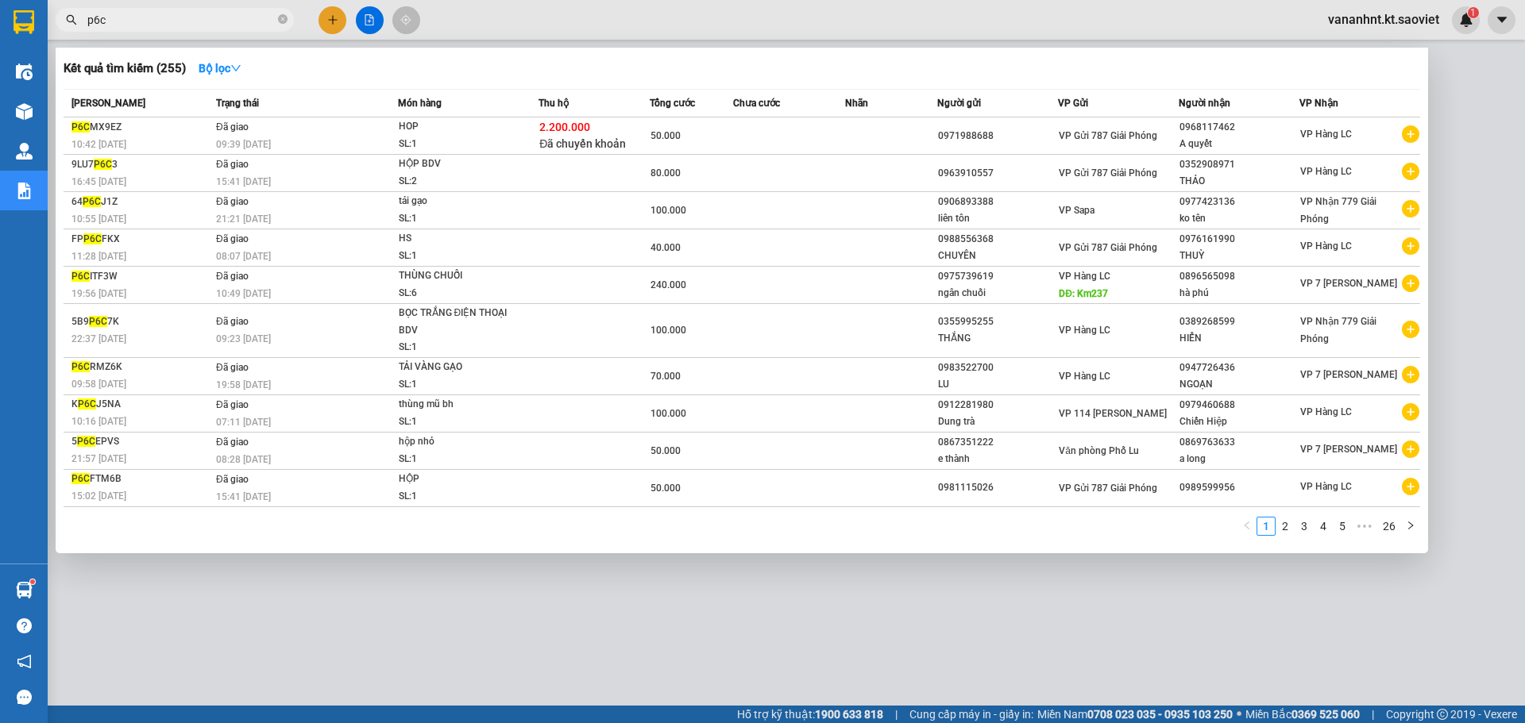 The height and width of the screenshot is (723, 1525). I want to click on div: 5 EPVS, so click(141, 442).